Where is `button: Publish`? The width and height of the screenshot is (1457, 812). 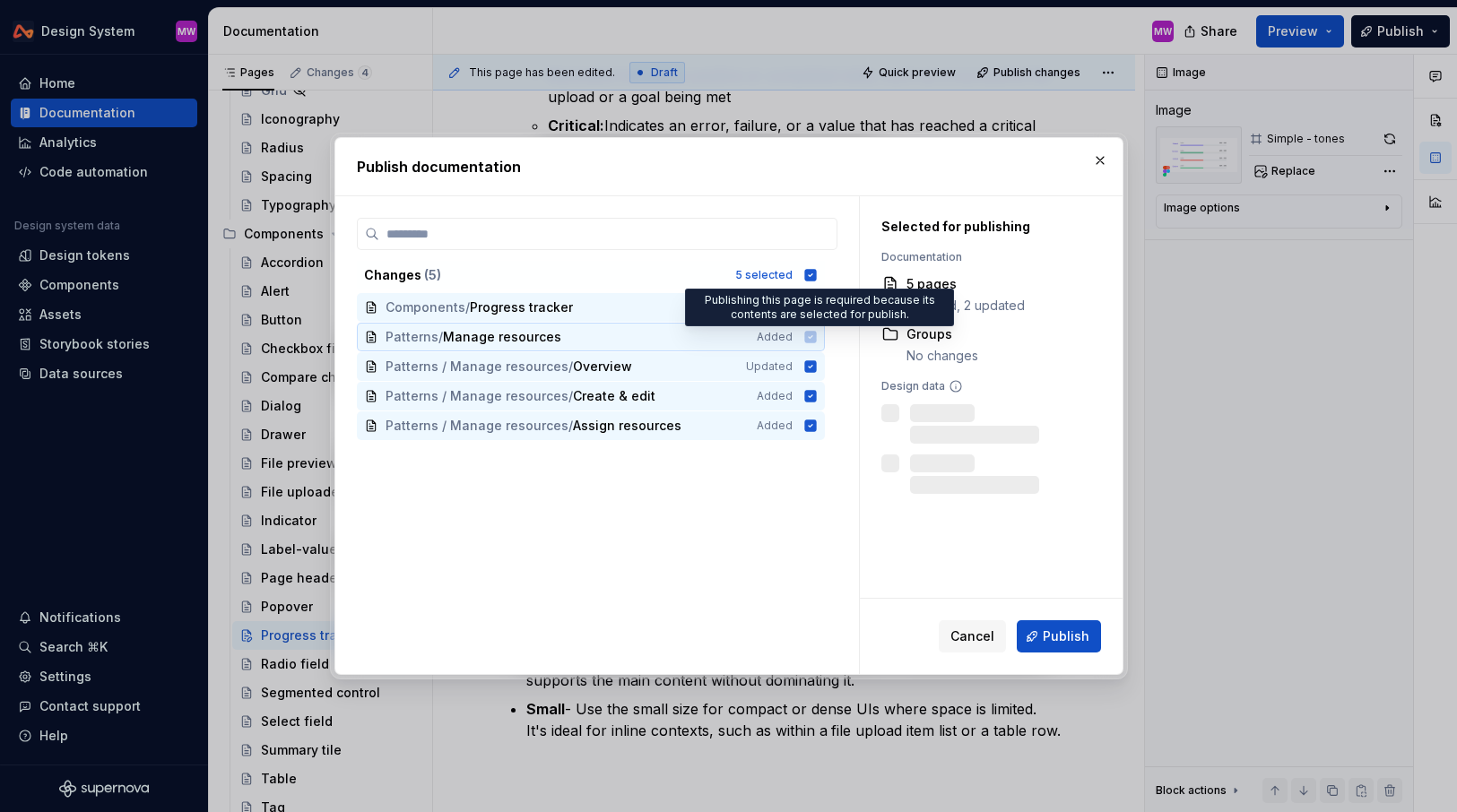
button: Publish is located at coordinates (1058, 636).